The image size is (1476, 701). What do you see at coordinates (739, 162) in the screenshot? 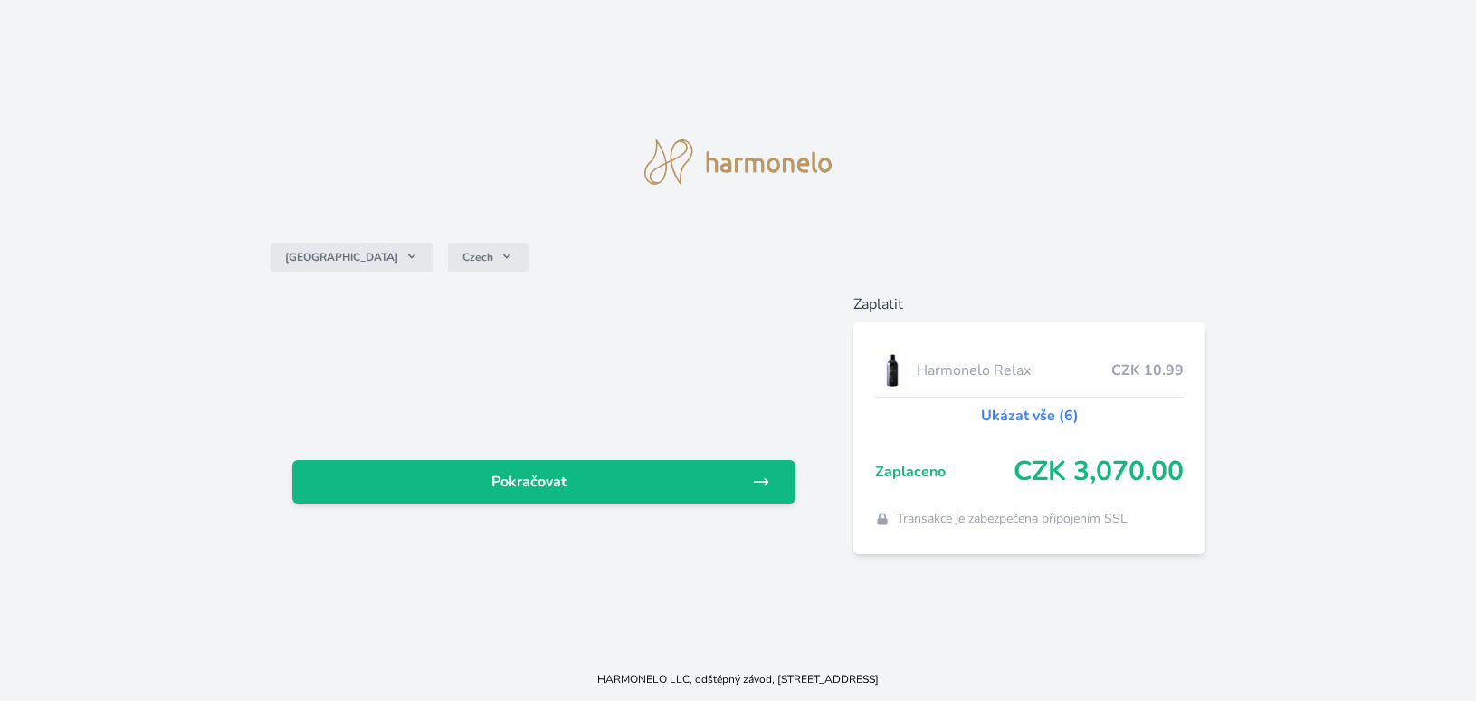
I see `img: logo.svg` at bounding box center [739, 162].